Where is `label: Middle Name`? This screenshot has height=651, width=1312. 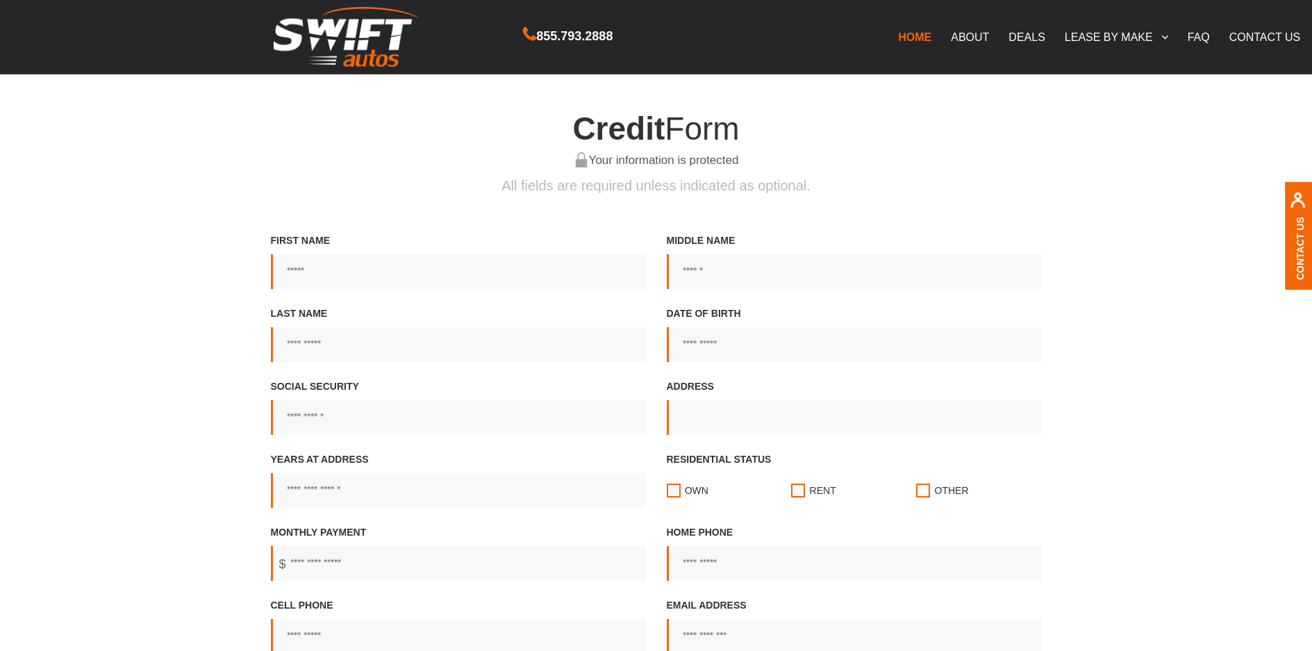
label: Middle Name is located at coordinates (854, 261).